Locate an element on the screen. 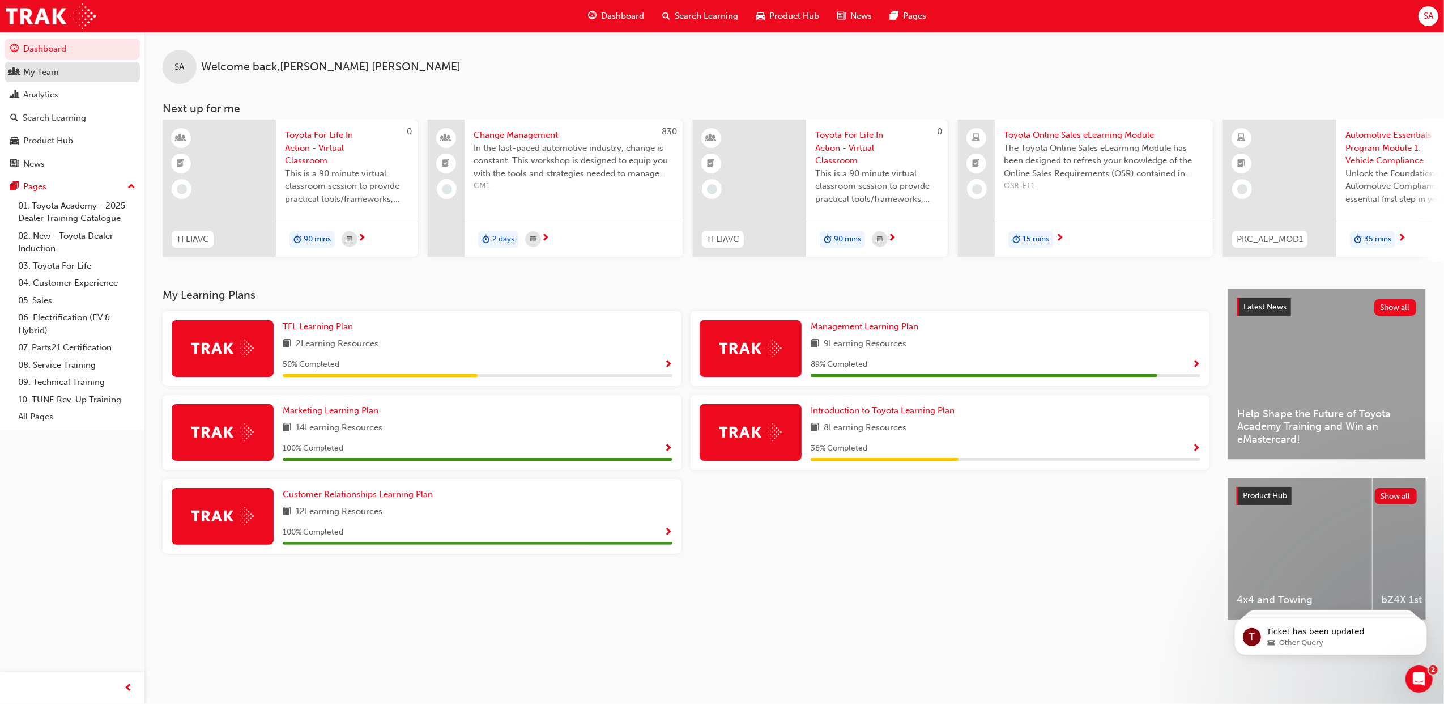 The image size is (1444, 704). span: 90 mins is located at coordinates (317, 239).